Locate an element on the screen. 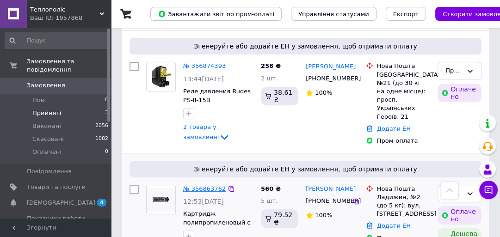 The height and width of the screenshot is (237, 500). span: 4 is located at coordinates (102, 203).